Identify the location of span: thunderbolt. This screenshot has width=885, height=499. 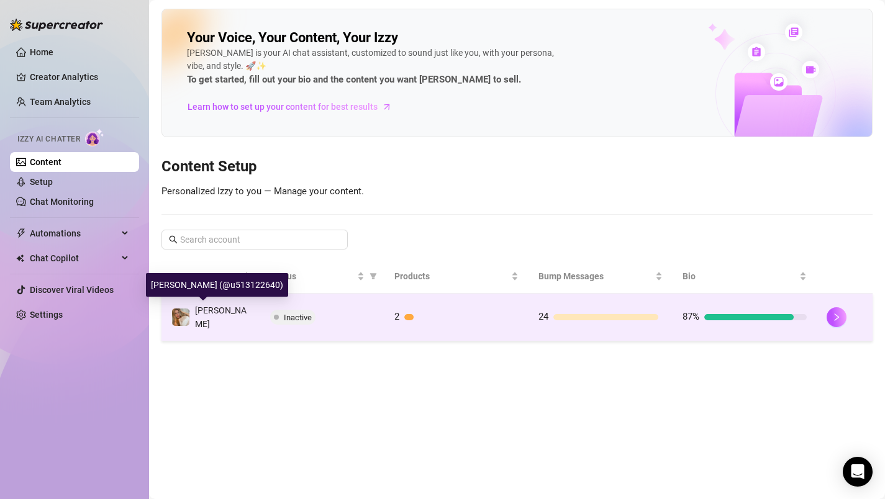
(21, 233).